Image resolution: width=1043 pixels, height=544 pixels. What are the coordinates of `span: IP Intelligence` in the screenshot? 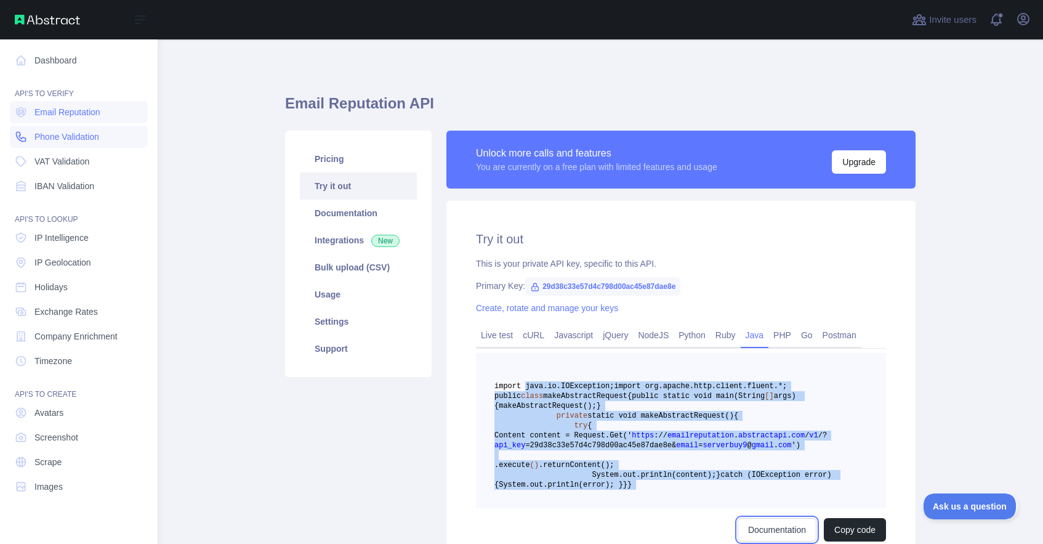 It's located at (62, 238).